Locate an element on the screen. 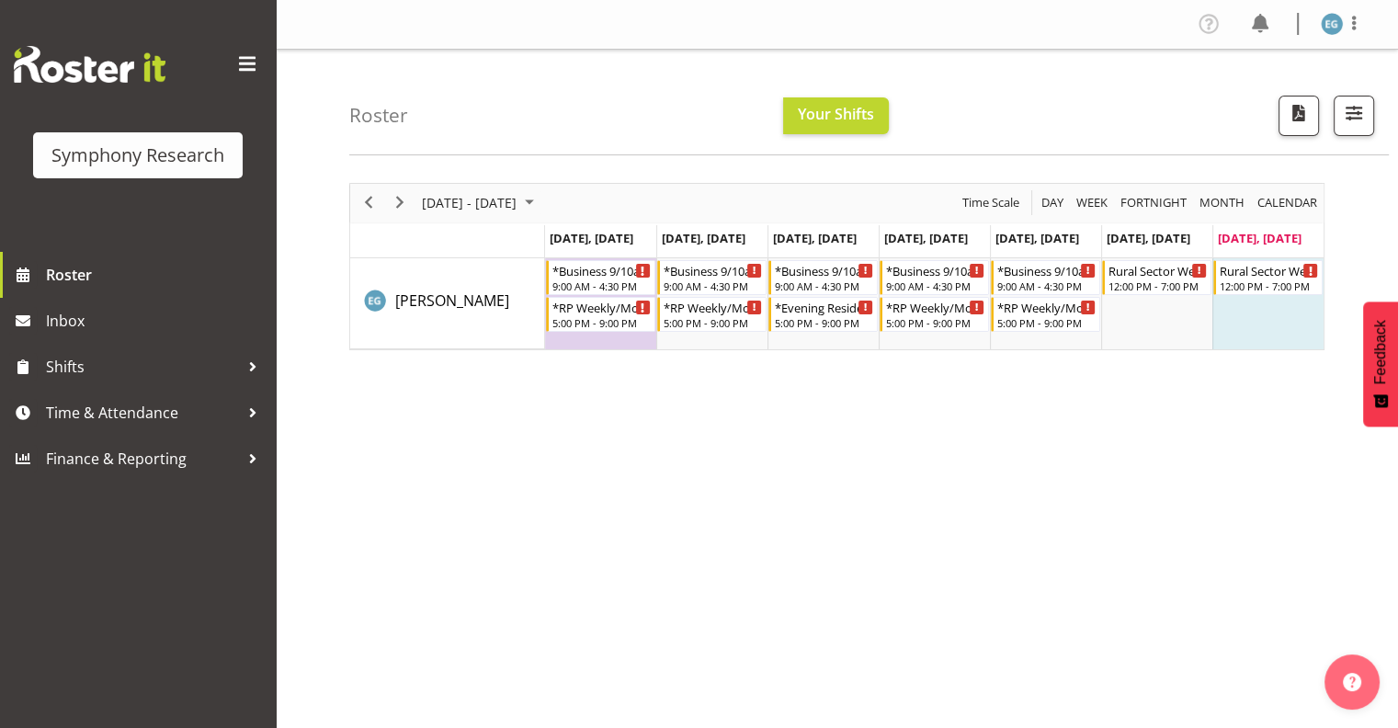 The width and height of the screenshot is (1398, 728). span: Roster is located at coordinates (156, 275).